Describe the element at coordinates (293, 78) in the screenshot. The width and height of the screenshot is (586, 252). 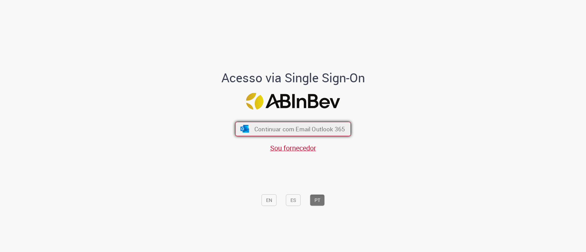
I see `h1: Acesso via Single Sign-On` at that location.